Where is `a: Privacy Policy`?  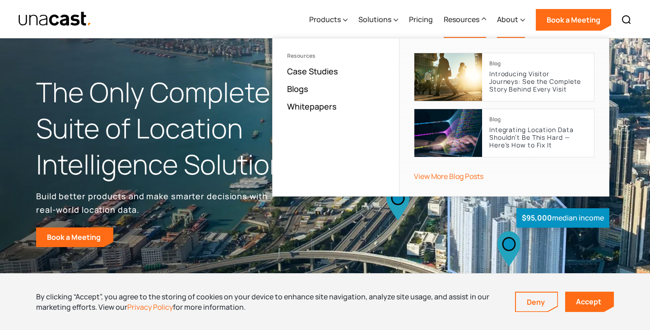 a: Privacy Policy is located at coordinates (150, 307).